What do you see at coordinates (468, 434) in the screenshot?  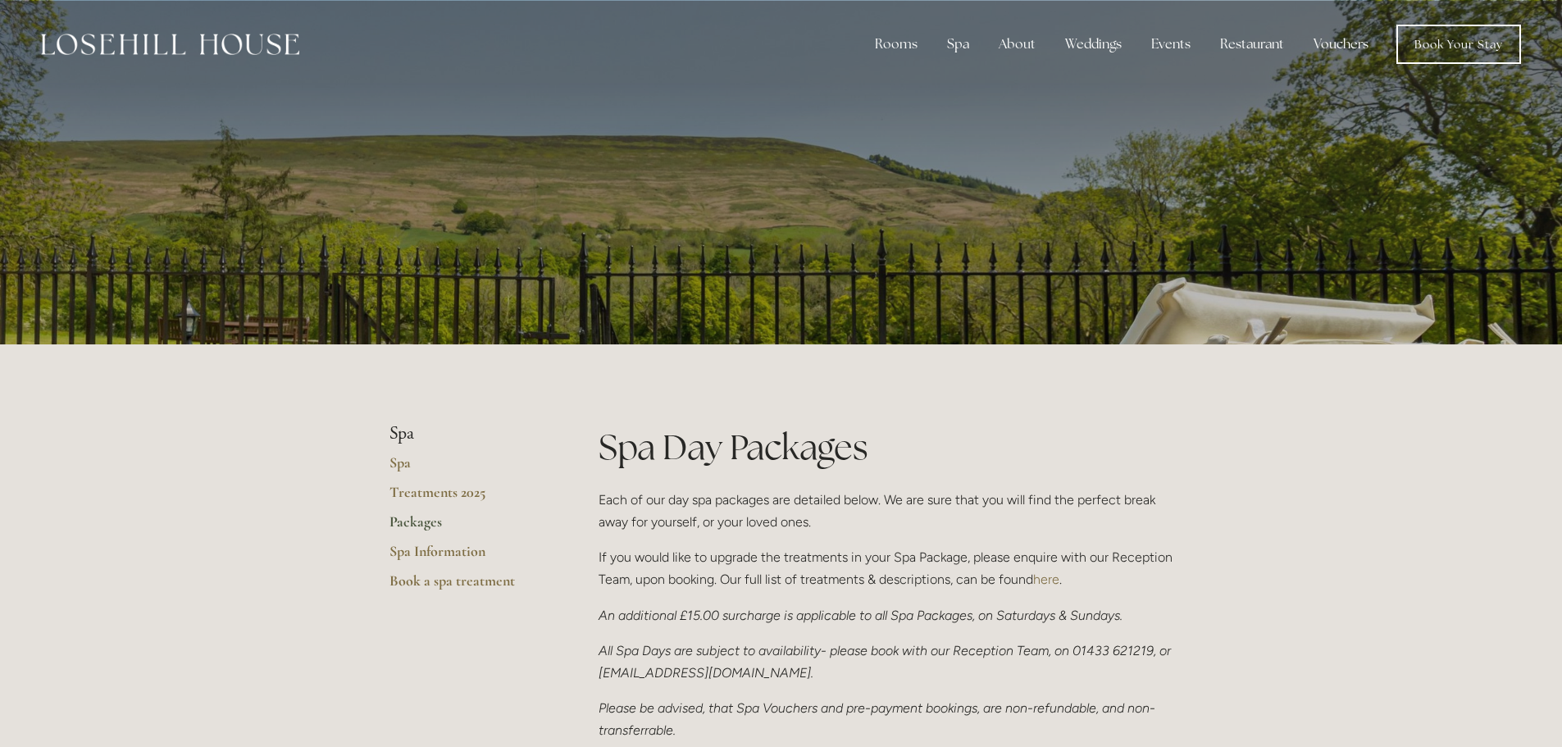 I see `li: Spa` at bounding box center [468, 434].